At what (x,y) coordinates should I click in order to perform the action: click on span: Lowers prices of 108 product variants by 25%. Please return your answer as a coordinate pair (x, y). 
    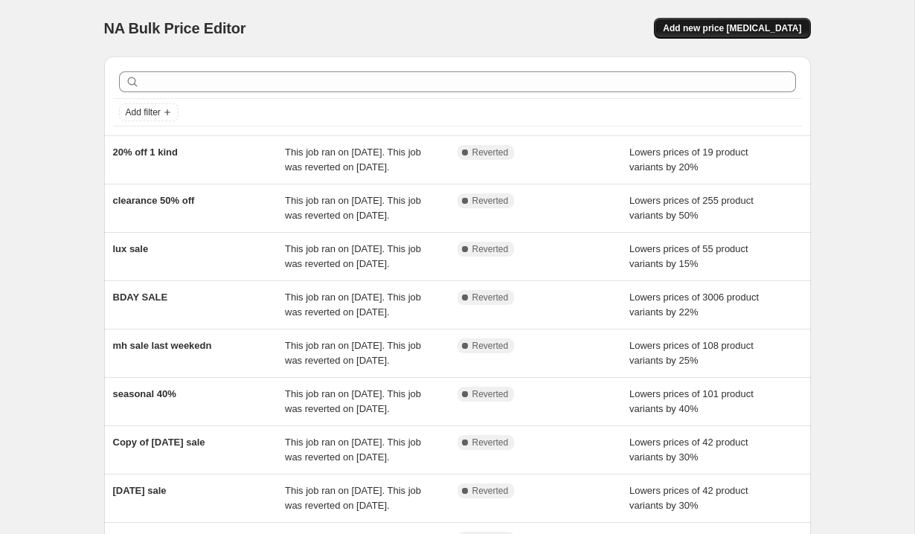
    Looking at the image, I should click on (691, 353).